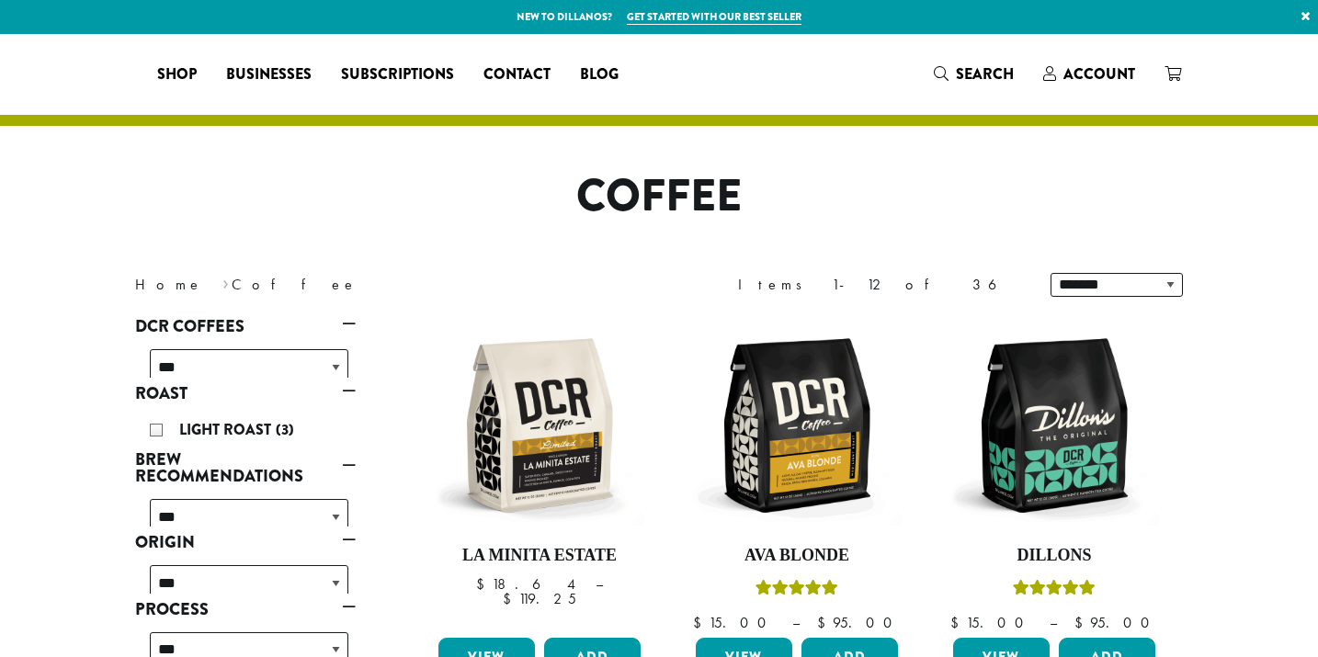 The image size is (1318, 657). What do you see at coordinates (1054, 426) in the screenshot?
I see `img: DCR-12oz-Dillons-Stock-scaled.png` at bounding box center [1054, 426].